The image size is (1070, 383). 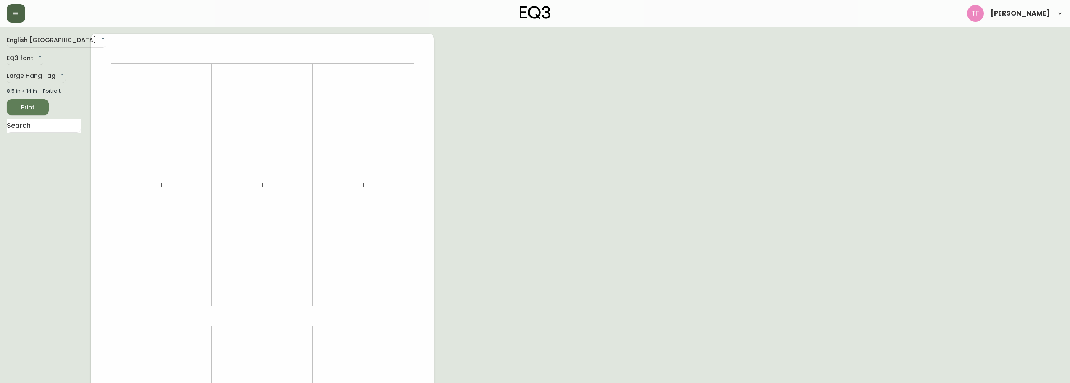 I want to click on div: Large Hang Tag, so click(x=36, y=76).